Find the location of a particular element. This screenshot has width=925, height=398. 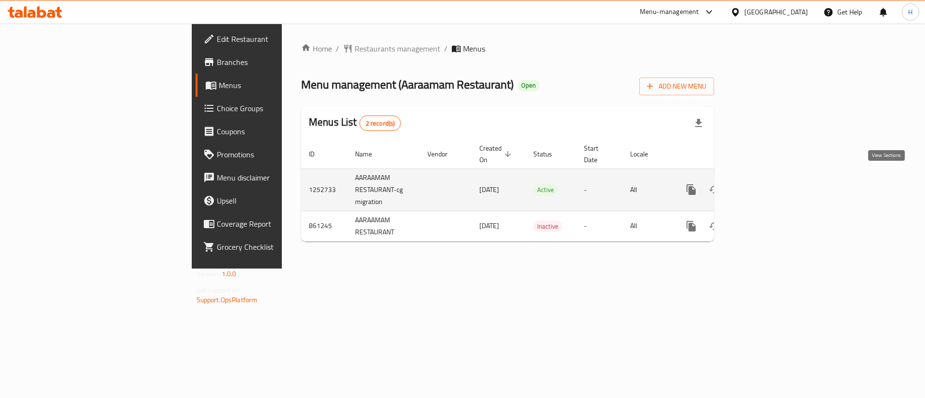

span: H is located at coordinates (910, 12).